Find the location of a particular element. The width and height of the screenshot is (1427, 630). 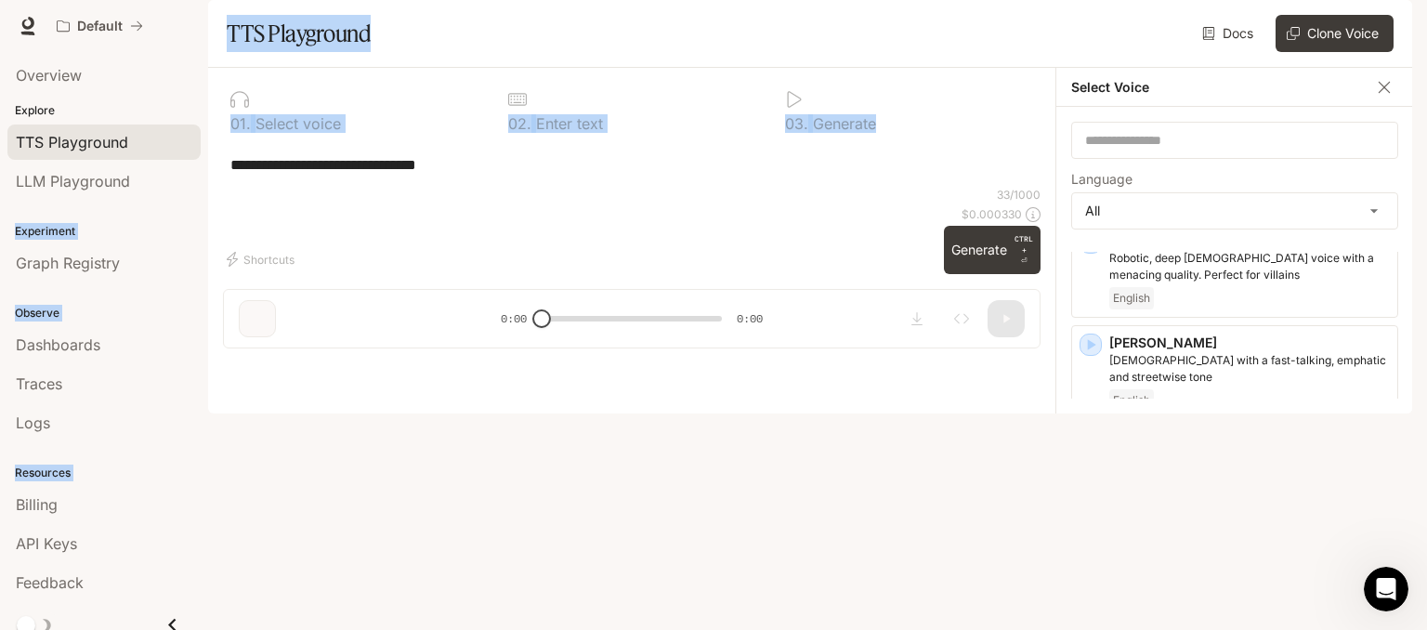

p: Default is located at coordinates (99, 26).